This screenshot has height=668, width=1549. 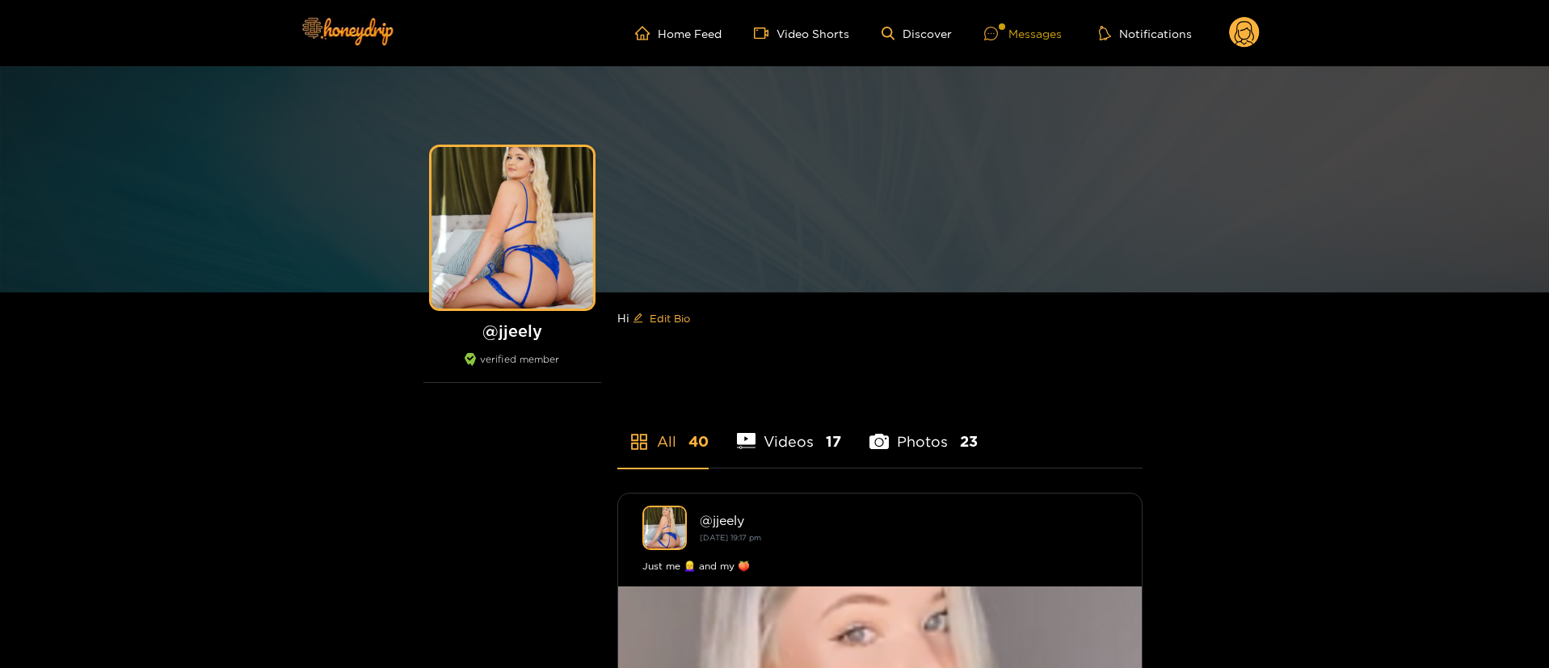 What do you see at coordinates (670, 318) in the screenshot?
I see `span: Edit Bio` at bounding box center [670, 318].